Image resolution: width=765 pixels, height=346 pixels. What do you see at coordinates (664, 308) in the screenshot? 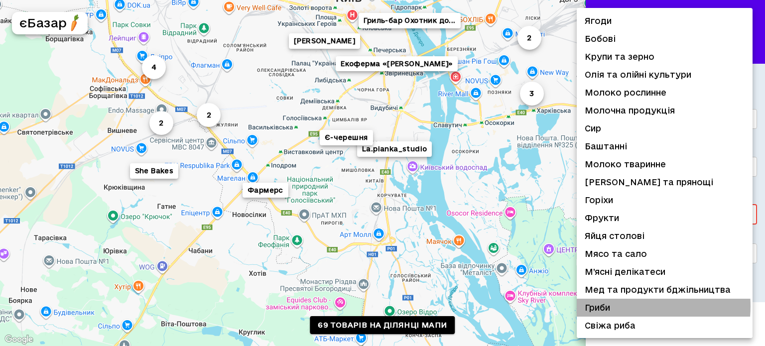
I see `li: Гриби` at bounding box center [664, 308].